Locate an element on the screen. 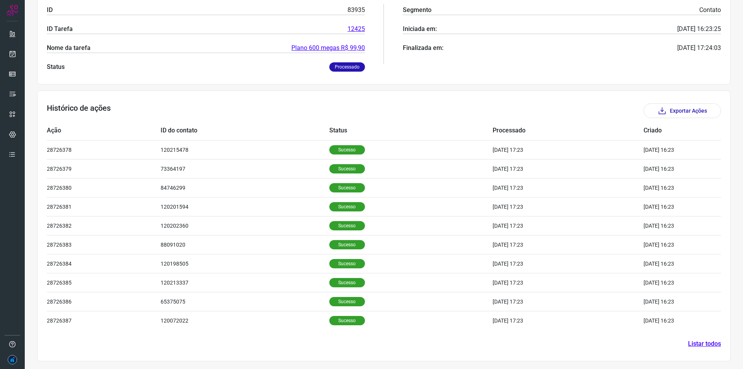  img: f302904a67d38d0517bf933494acca5c.png is located at coordinates (12, 360).